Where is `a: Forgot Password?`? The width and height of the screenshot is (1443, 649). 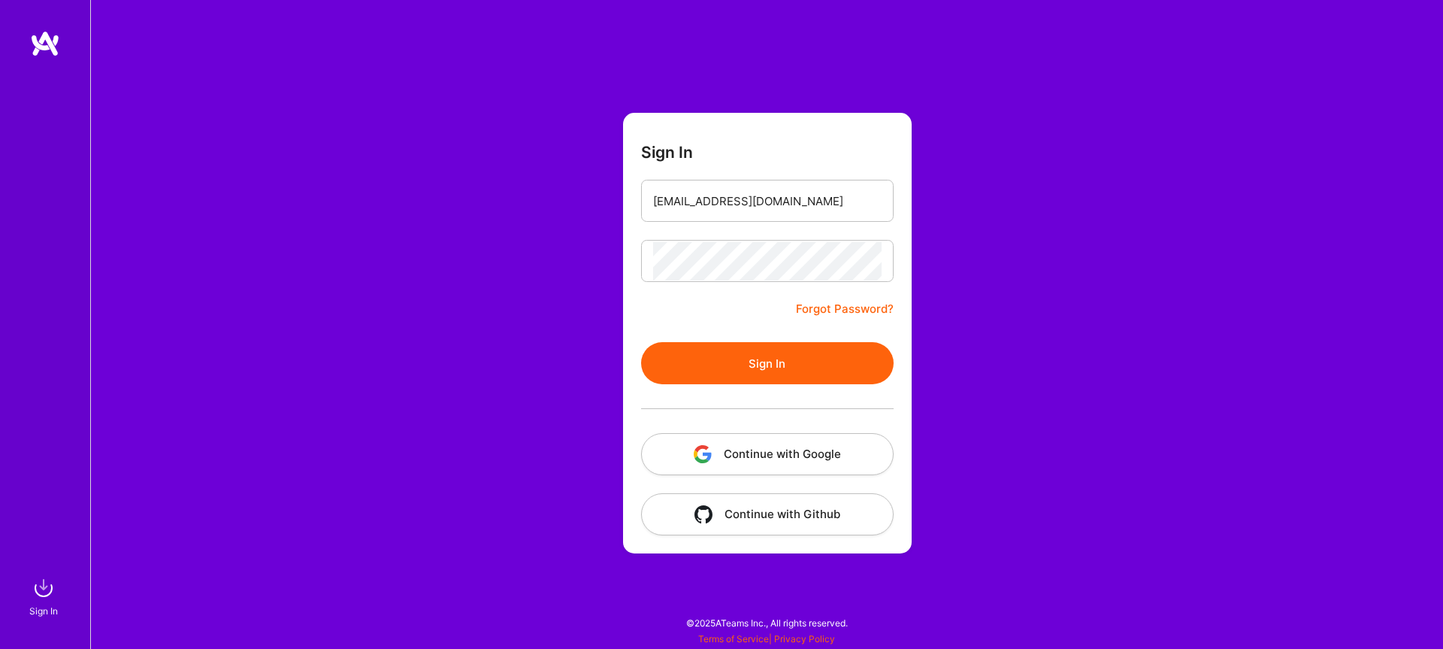
a: Forgot Password? is located at coordinates (845, 309).